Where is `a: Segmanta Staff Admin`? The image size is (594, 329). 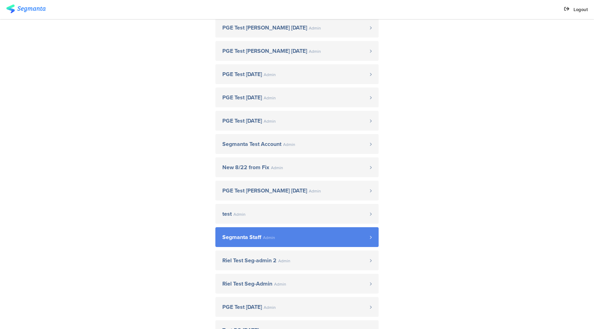 a: Segmanta Staff Admin is located at coordinates (297, 237).